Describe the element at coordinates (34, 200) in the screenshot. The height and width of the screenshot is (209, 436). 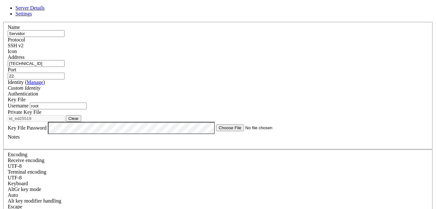
I see `label: Controls how the Alt key is handled. Escape: Send an ESC prefix. 8-Bit: Add 128 to the typed char...` at that location.